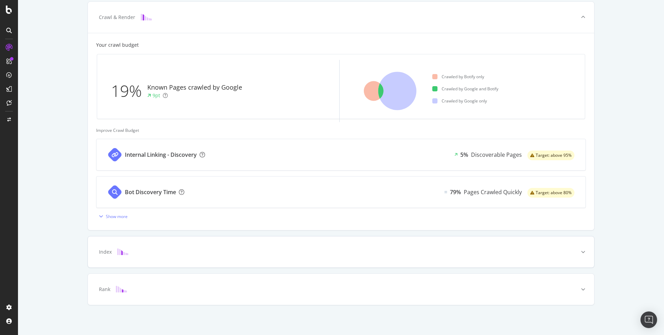 This screenshot has width=664, height=335. Describe the element at coordinates (341, 155) in the screenshot. I see `a: Internal Linking - Discovery5%Discoverable Pageswarning label` at that location.